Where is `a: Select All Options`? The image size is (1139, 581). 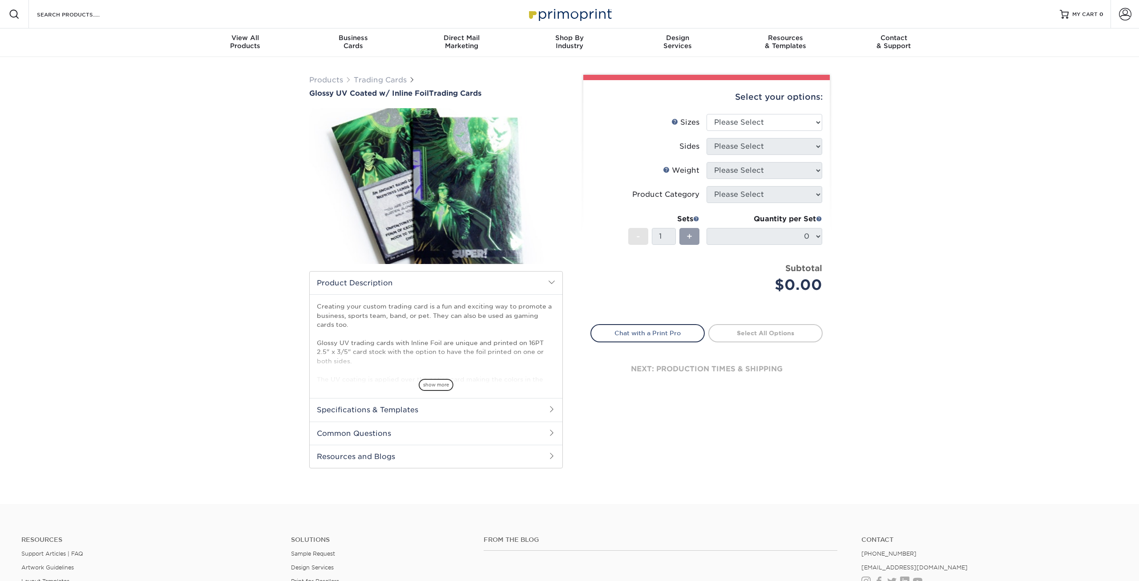 a: Select All Options is located at coordinates (765, 333).